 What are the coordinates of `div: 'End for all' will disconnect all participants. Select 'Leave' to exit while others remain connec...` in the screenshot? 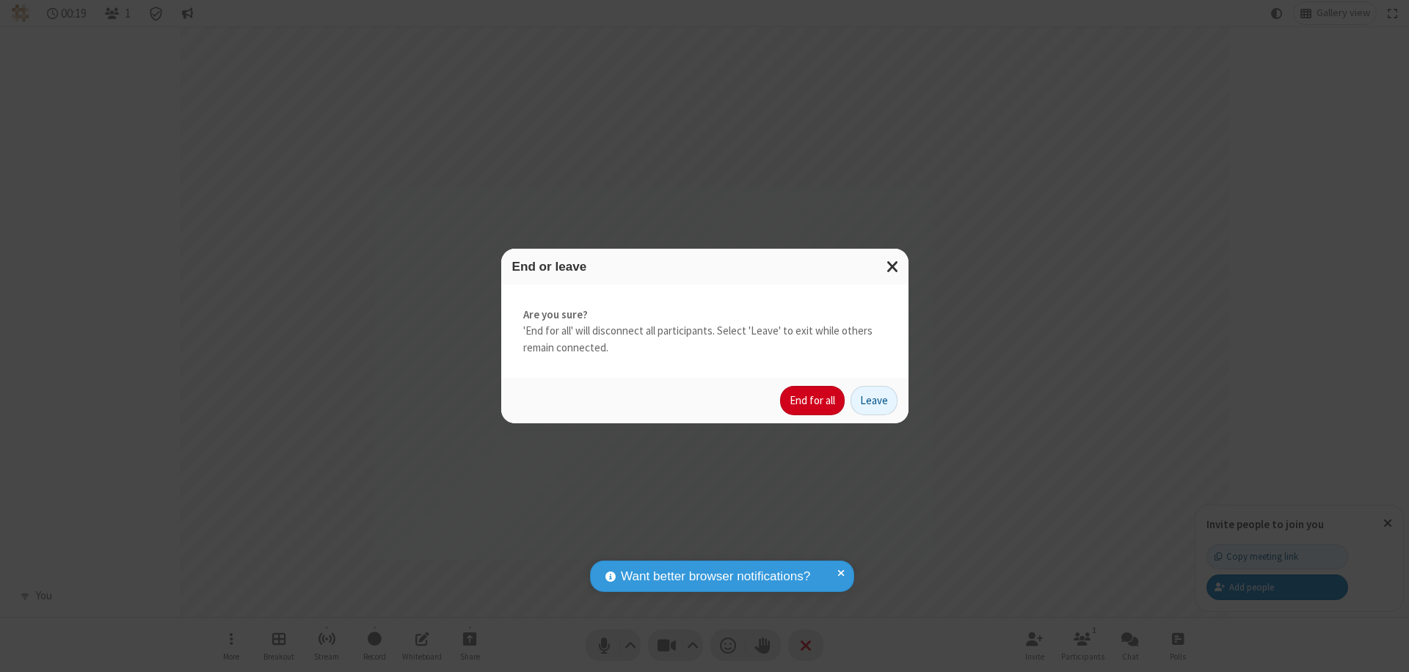 It's located at (705, 332).